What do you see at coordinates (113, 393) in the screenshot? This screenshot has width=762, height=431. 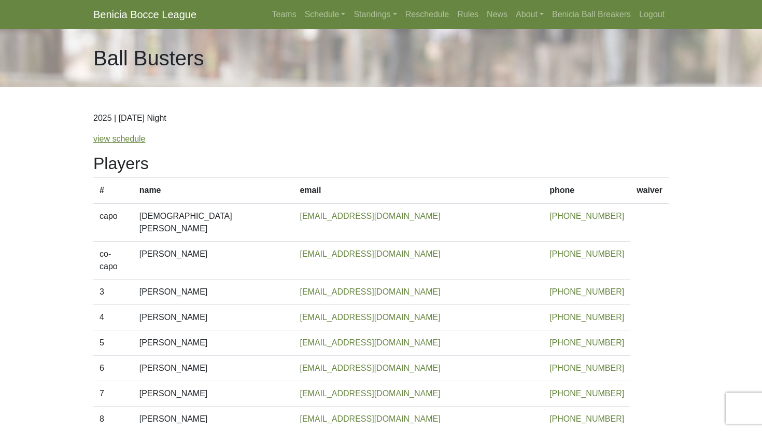 I see `td: 7` at bounding box center [113, 393].